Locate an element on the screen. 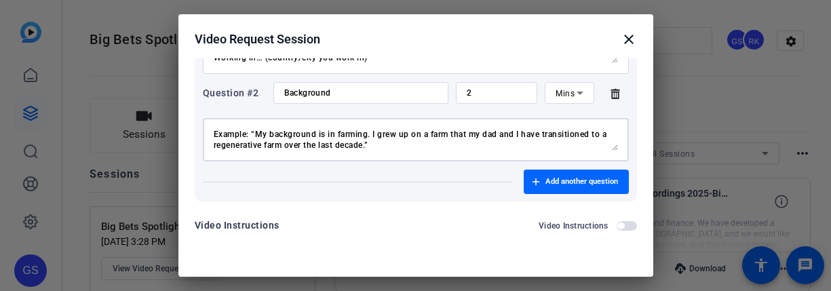  div: Question #2 is located at coordinates (234, 93).